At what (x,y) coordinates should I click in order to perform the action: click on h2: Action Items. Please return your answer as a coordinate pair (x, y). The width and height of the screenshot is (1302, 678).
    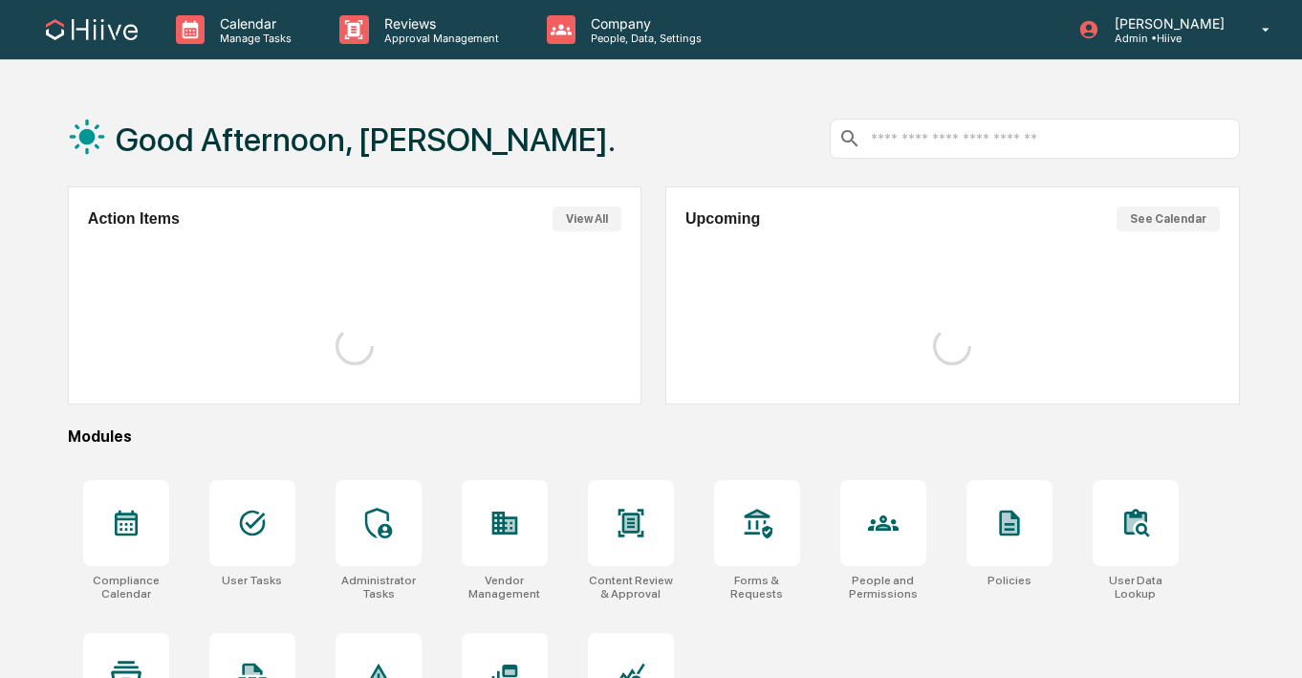
    Looking at the image, I should click on (134, 219).